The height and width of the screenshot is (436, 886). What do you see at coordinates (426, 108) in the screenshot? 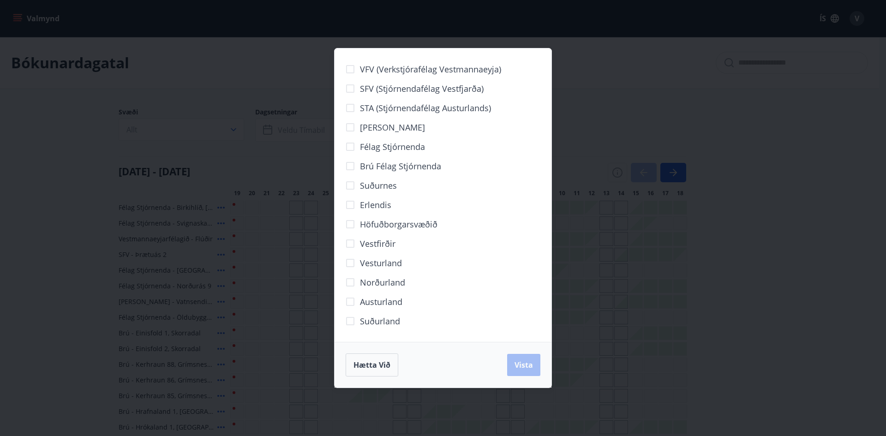
I see `span: STA (Stjórnendafélag Austurlands)` at bounding box center [426, 108].